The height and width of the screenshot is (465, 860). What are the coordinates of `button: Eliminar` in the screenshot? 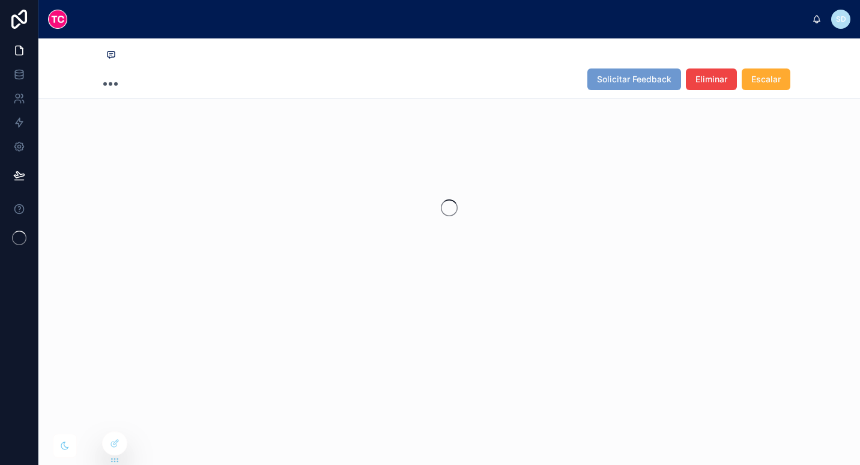 It's located at (711, 79).